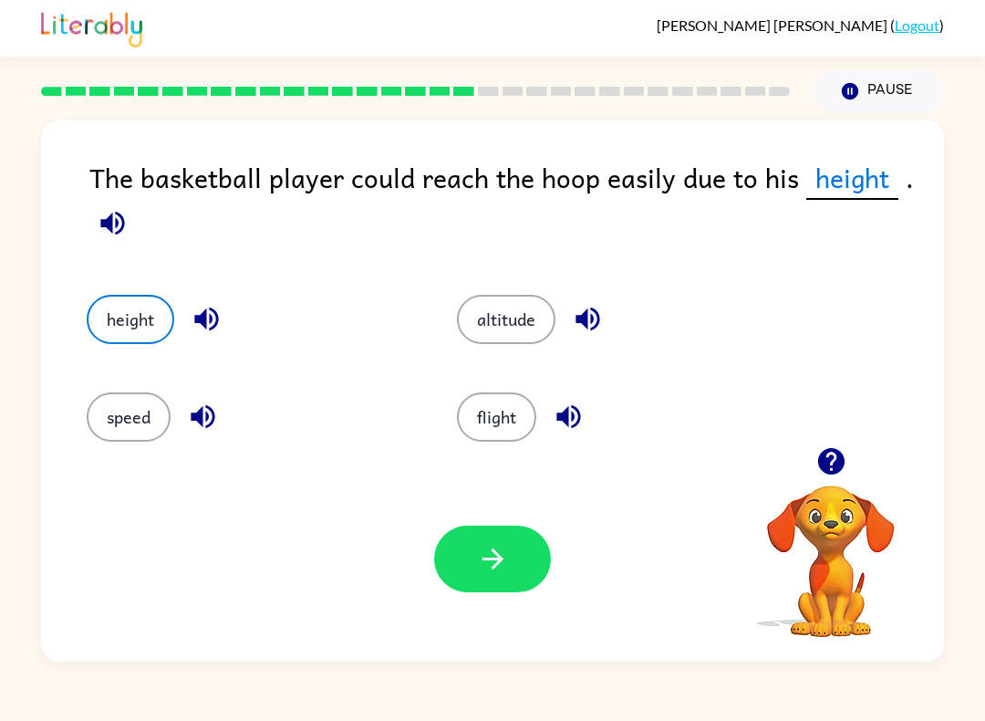  I want to click on button: flight, so click(496, 417).